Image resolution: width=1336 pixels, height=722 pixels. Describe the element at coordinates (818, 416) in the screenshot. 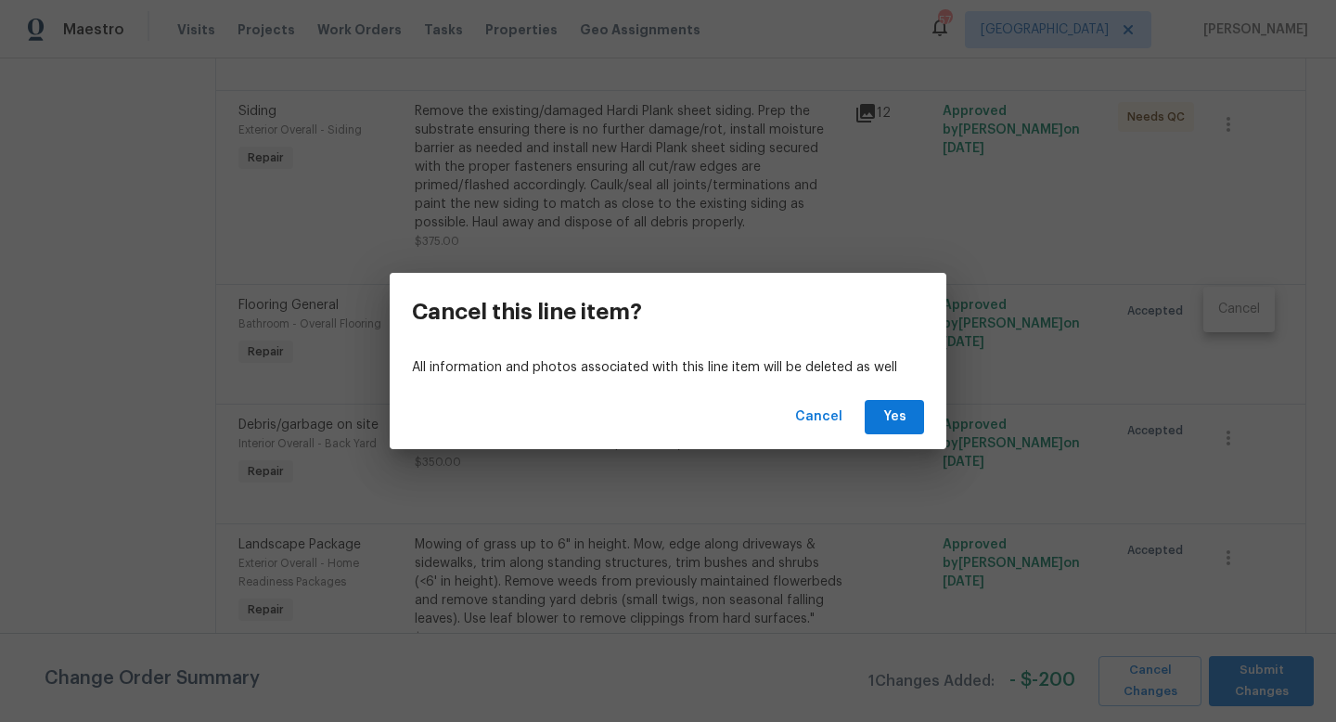

I see `button: Cancel` at that location.